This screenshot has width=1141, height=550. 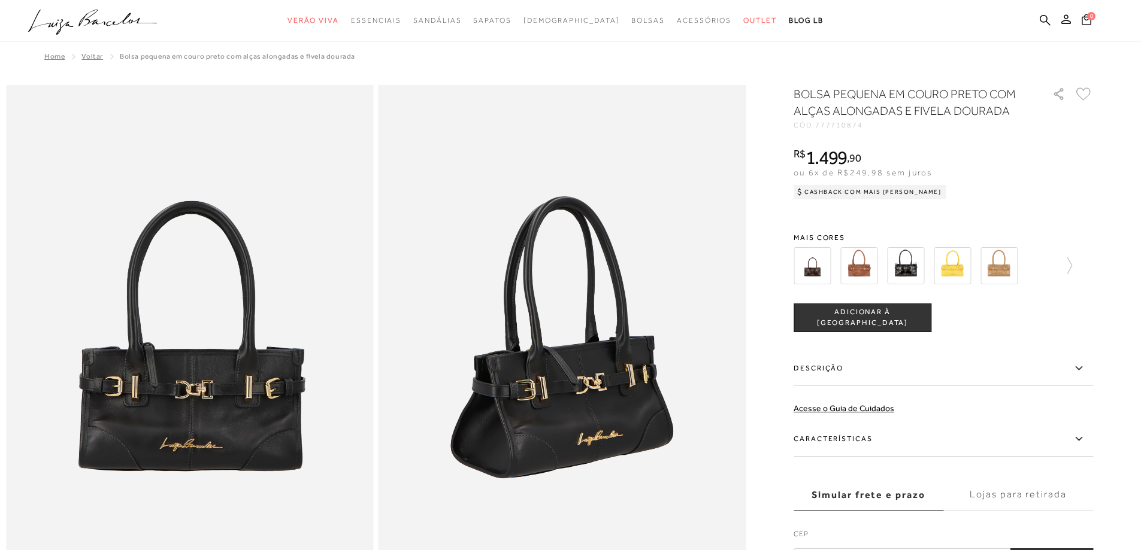 What do you see at coordinates (800, 154) in the screenshot?
I see `i: R$` at bounding box center [800, 154].